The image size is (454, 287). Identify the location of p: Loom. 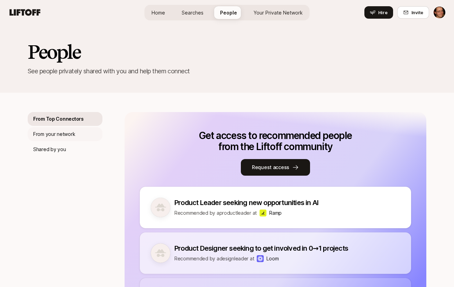
(272, 259).